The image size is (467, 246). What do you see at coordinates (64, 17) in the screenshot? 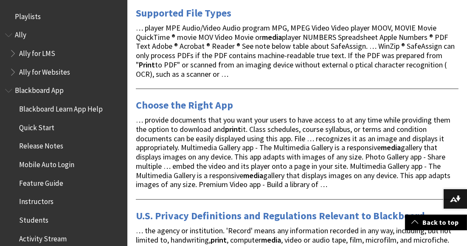
I see `nav: Book outline for Playlists` at bounding box center [64, 17].